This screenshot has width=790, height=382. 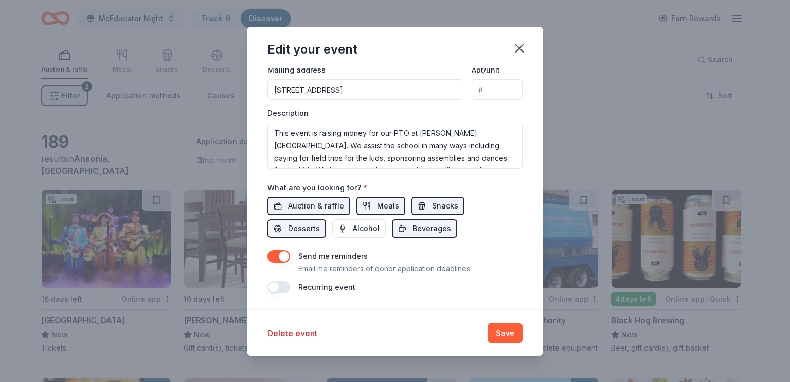 I want to click on span: Alcohol, so click(x=366, y=228).